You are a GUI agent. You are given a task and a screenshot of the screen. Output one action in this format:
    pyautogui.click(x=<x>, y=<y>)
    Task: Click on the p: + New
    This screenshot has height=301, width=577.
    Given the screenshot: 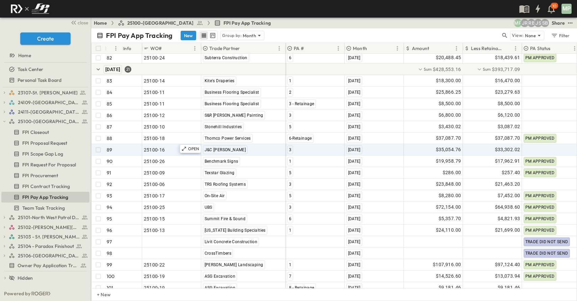 What is the action you would take?
    pyautogui.click(x=99, y=294)
    